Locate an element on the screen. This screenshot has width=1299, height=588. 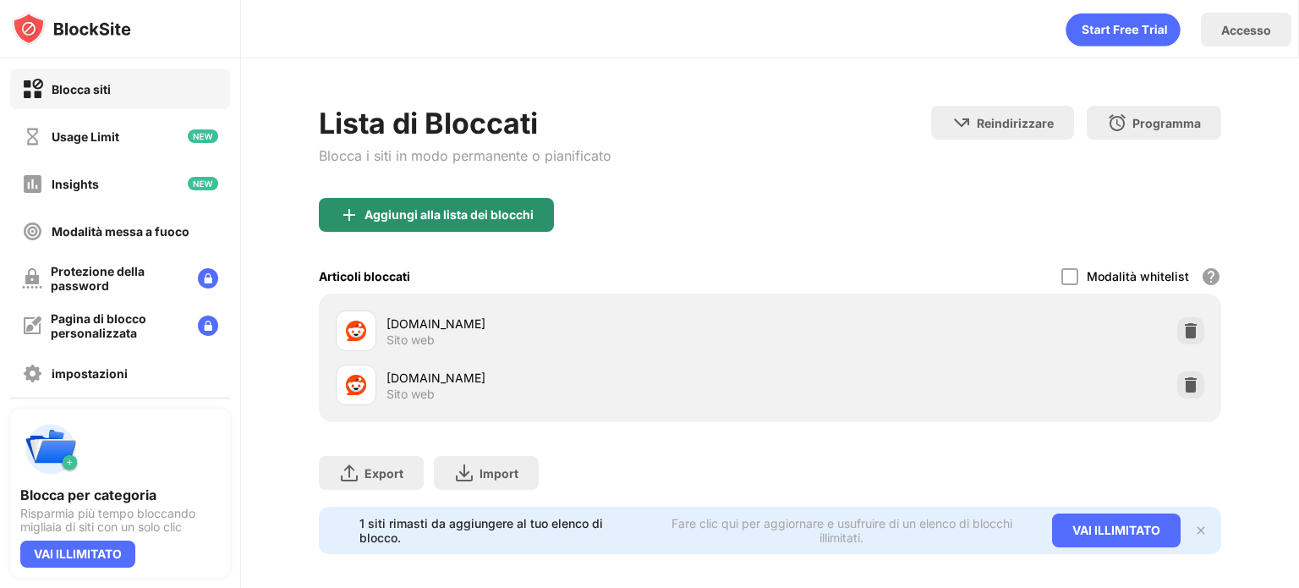
img: focus-off.svg is located at coordinates (32, 231).